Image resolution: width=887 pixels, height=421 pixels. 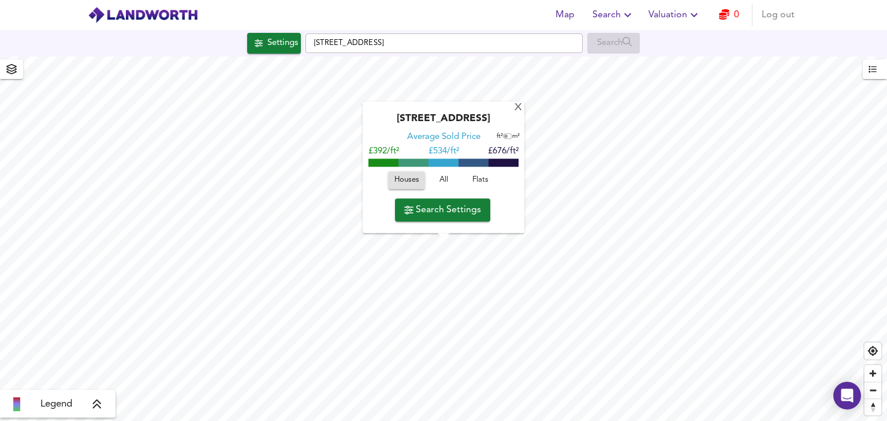 What do you see at coordinates (565, 15) in the screenshot?
I see `button: Map` at bounding box center [565, 15].